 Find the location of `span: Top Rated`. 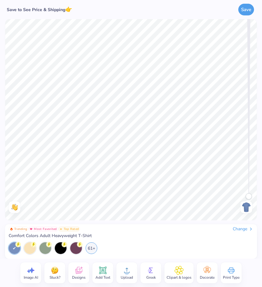

span: Top Rated is located at coordinates (72, 229).